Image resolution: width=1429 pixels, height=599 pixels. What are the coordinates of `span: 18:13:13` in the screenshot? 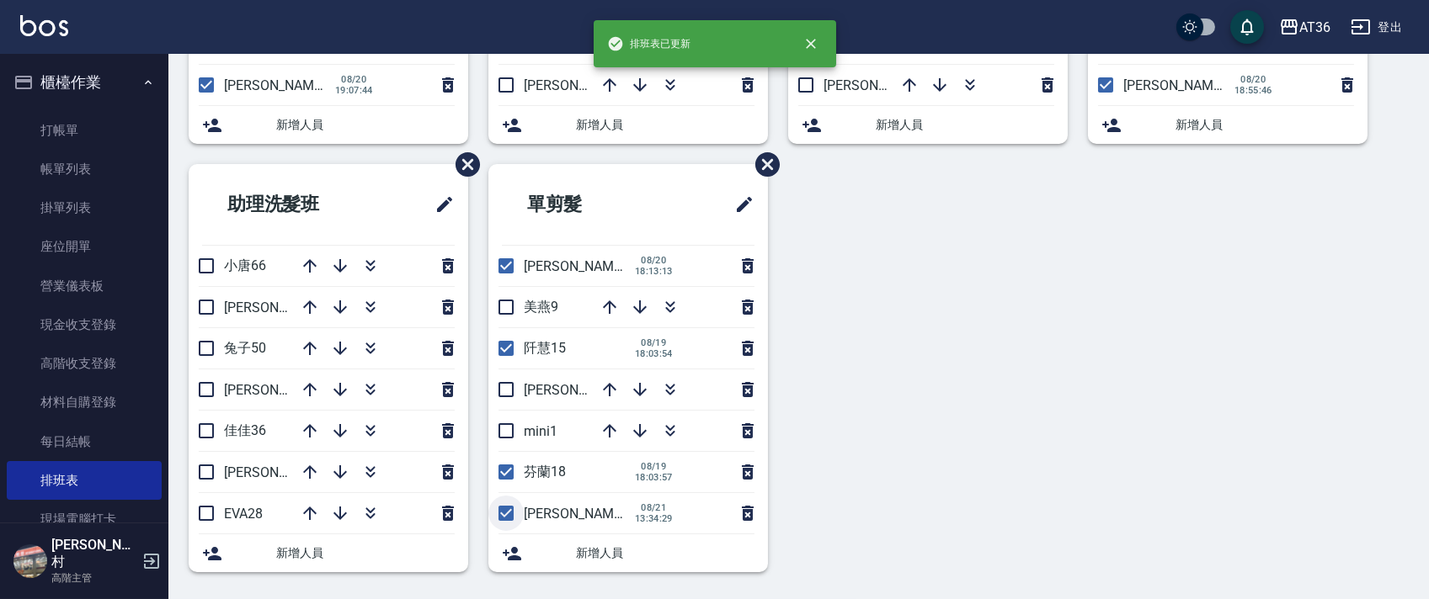 It's located at (653, 271).